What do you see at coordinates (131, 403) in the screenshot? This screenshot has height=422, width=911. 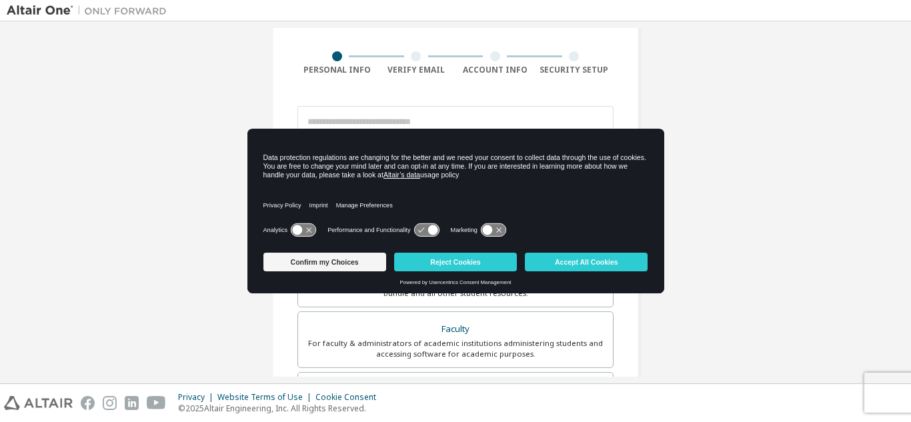 I see `img: linkedin.svg` at bounding box center [131, 403].